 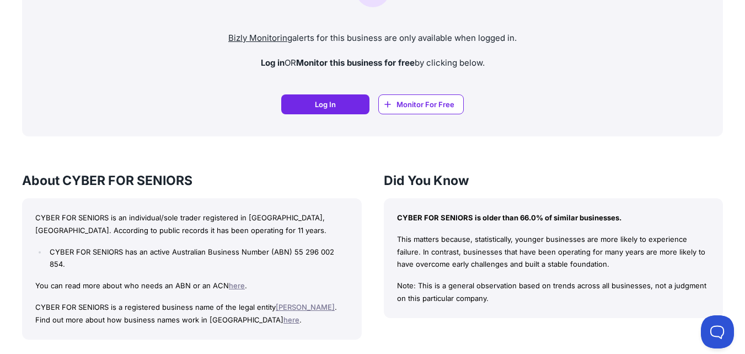 What do you see at coordinates (421, 104) in the screenshot?
I see `a: Monitor For Free` at bounding box center [421, 104].